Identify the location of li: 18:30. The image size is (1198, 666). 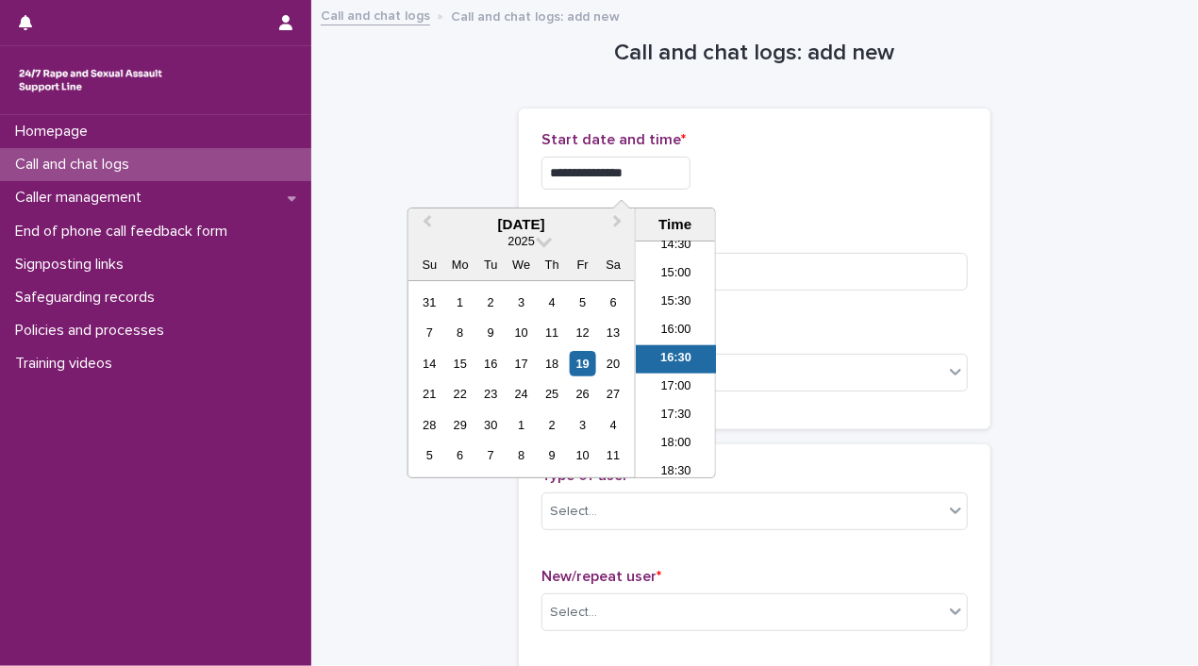
(675, 473).